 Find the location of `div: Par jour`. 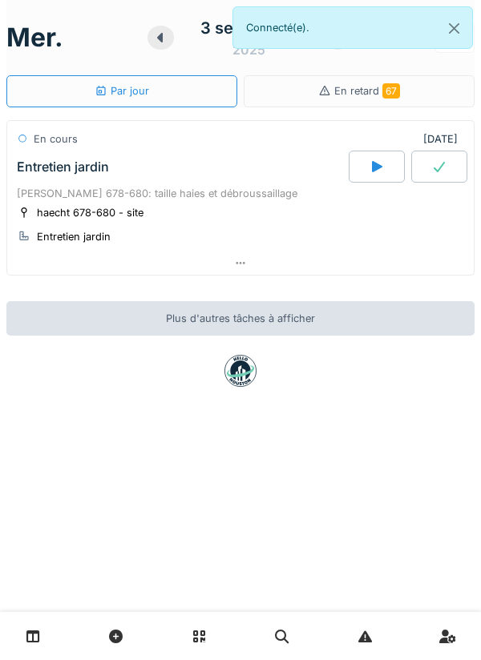

div: Par jour is located at coordinates (122, 91).